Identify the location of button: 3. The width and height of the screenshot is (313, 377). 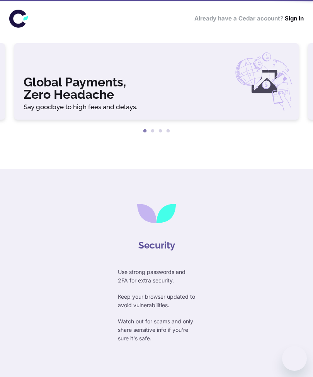
(160, 131).